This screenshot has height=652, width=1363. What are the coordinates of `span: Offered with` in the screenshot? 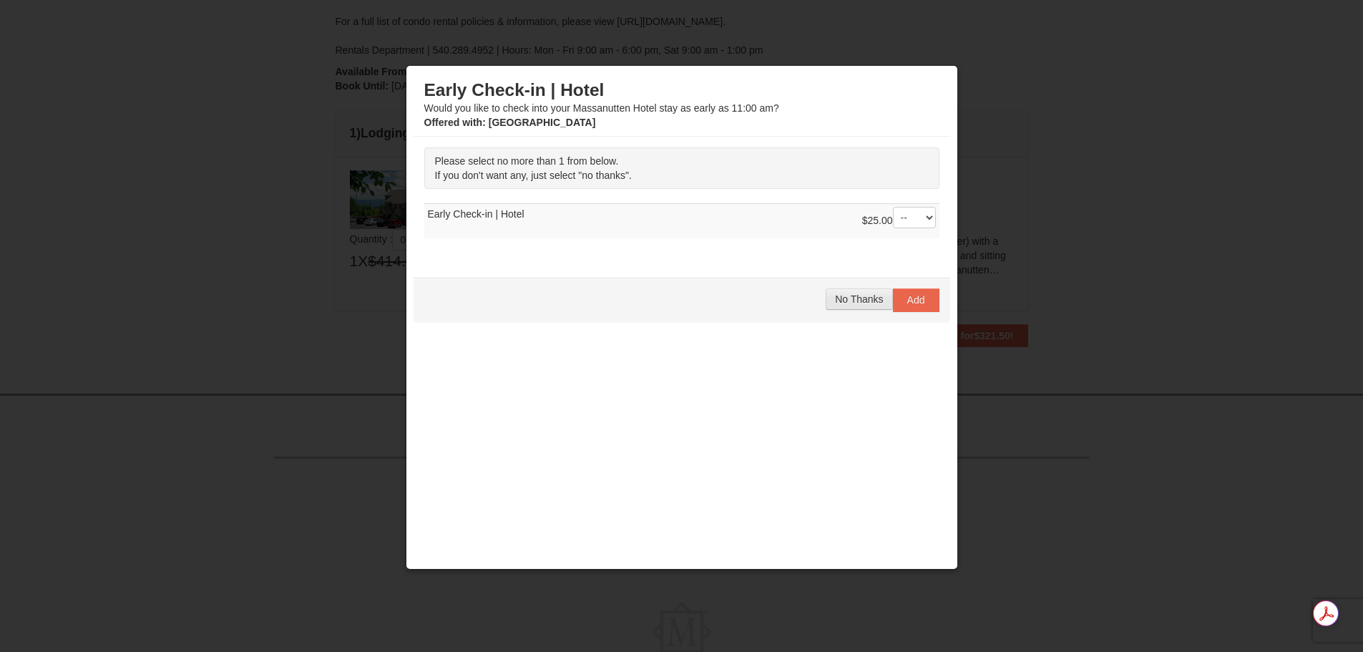 It's located at (454, 122).